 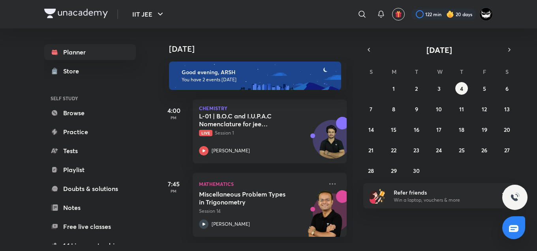 What do you see at coordinates (416, 129) in the screenshot?
I see `abbr: September 16, 2025` at bounding box center [416, 129].